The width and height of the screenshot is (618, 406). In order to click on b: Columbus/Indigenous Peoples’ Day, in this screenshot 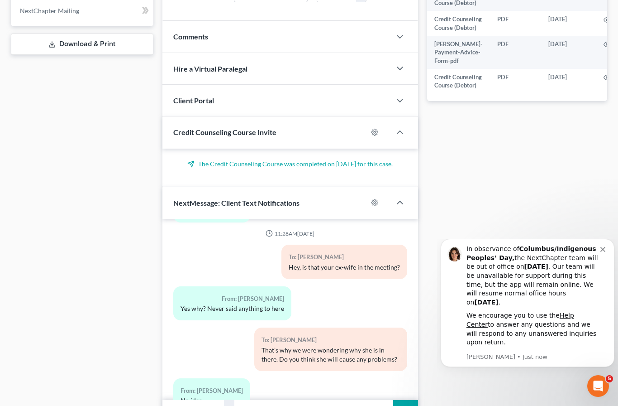, I will do `click(94, 14)`.